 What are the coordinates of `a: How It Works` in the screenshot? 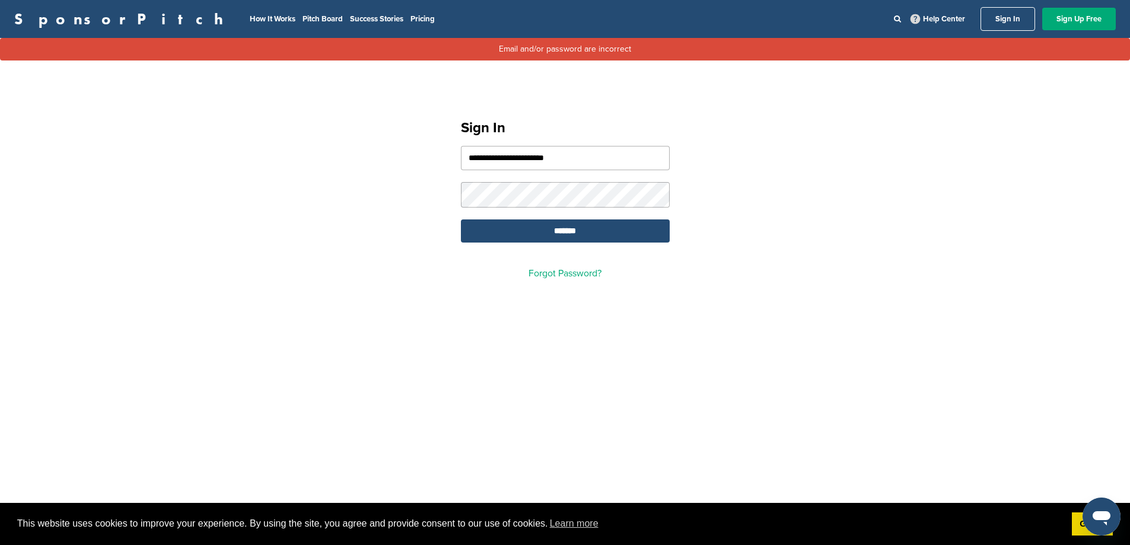 It's located at (272, 19).